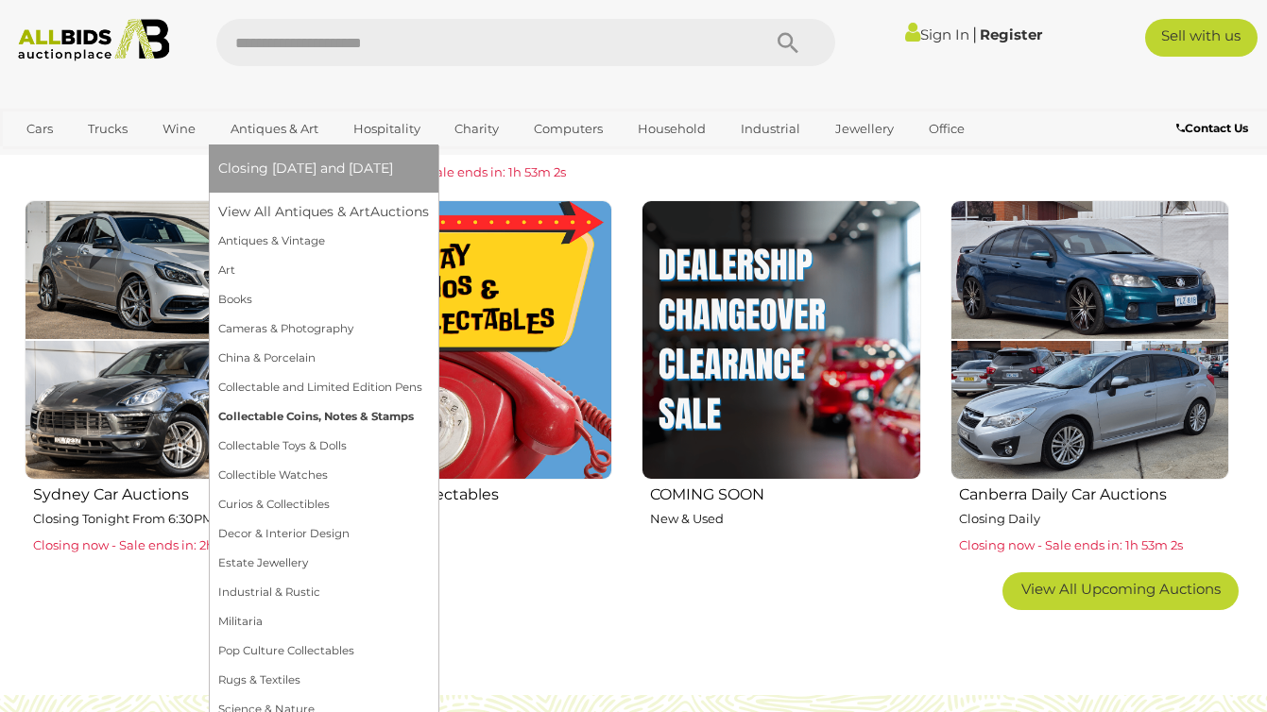 The height and width of the screenshot is (712, 1267). What do you see at coordinates (164, 340) in the screenshot?
I see `img: Sydney Car Auctions` at bounding box center [164, 340].